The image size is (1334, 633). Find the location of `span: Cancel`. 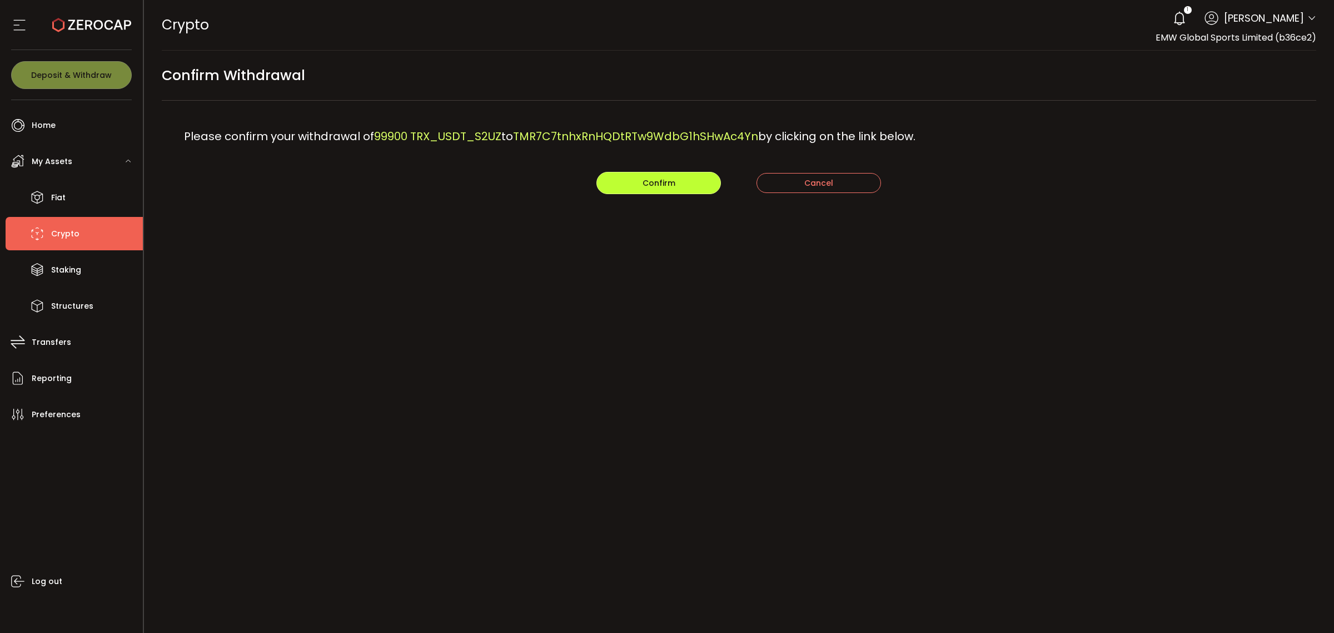

span: Cancel is located at coordinates (819, 183).